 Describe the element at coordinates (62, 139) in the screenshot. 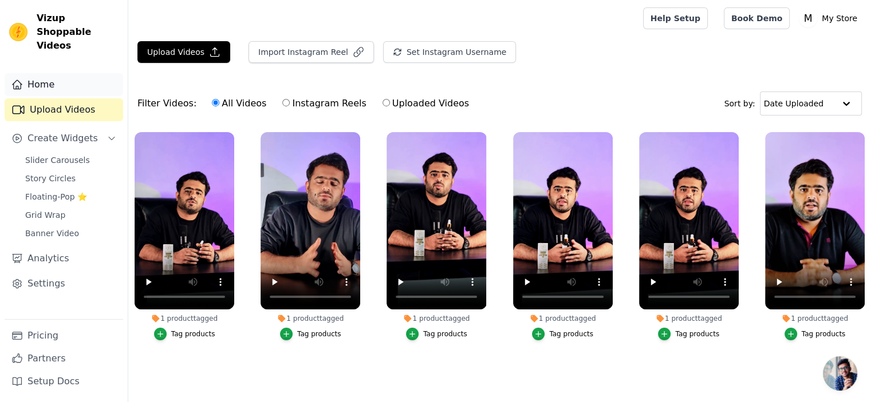

I see `span: Create Widgets` at that location.